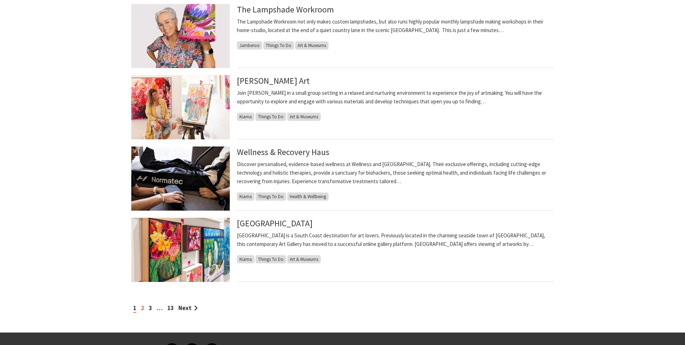 The width and height of the screenshot is (685, 345). What do you see at coordinates (308, 197) in the screenshot?
I see `span: Health & Wellbeing` at bounding box center [308, 197].